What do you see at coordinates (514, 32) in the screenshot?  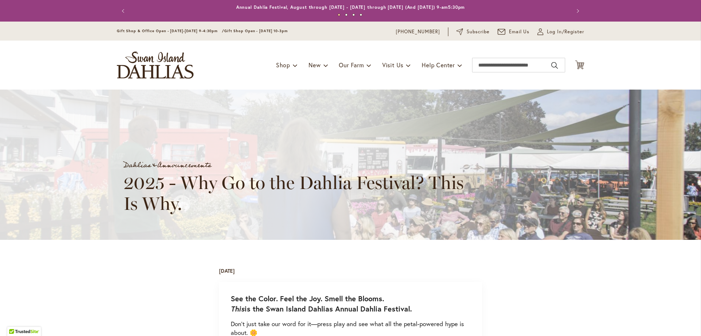 I see `a: Email Us` at bounding box center [514, 32].